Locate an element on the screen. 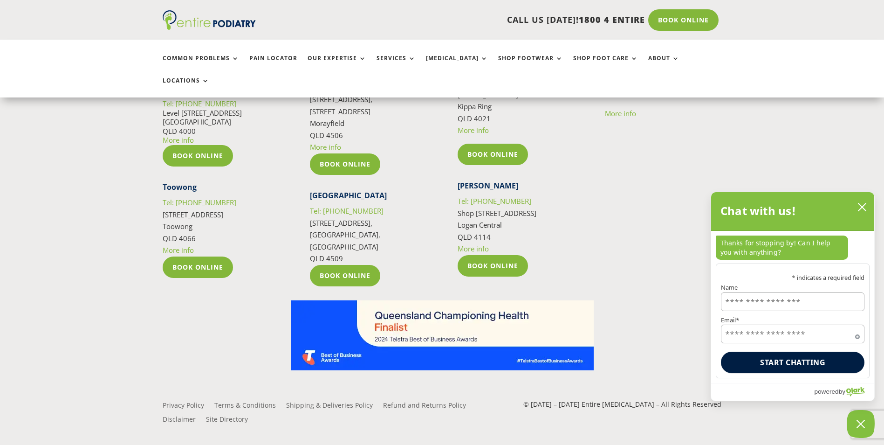 The width and height of the screenshot is (884, 445). a: Site Directory is located at coordinates (227, 421).